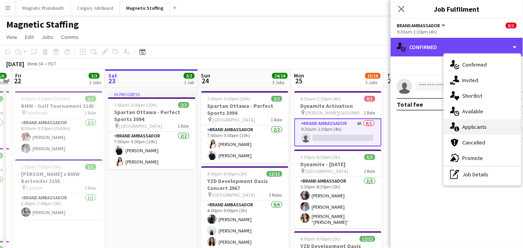 Image resolution: width=523 pixels, height=248 pixels. What do you see at coordinates (18, 81) in the screenshot?
I see `span: 22` at bounding box center [18, 81].